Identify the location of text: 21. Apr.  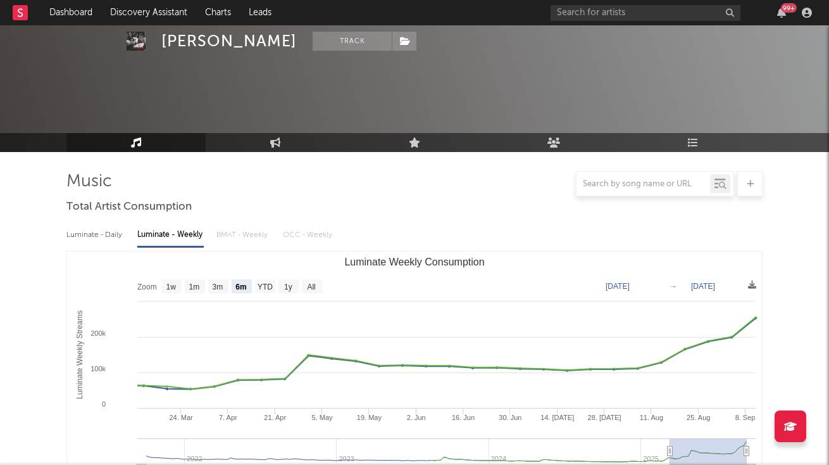
(275, 417).